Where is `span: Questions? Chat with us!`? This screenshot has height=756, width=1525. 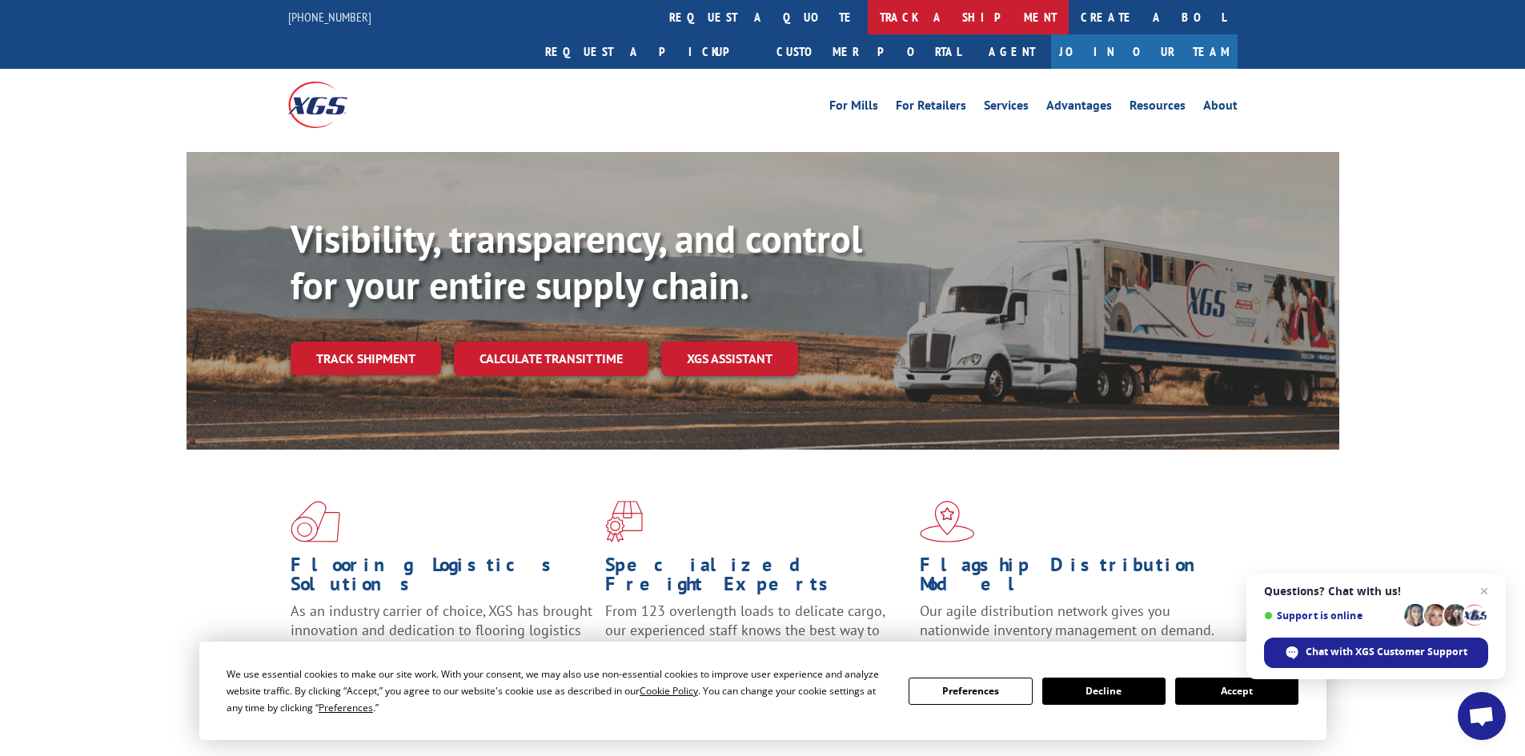 span: Questions? Chat with us! is located at coordinates (1376, 592).